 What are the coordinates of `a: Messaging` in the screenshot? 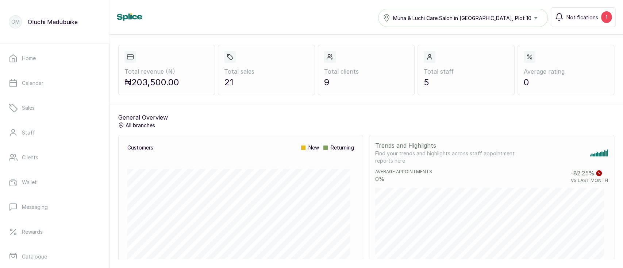 It's located at (54, 207).